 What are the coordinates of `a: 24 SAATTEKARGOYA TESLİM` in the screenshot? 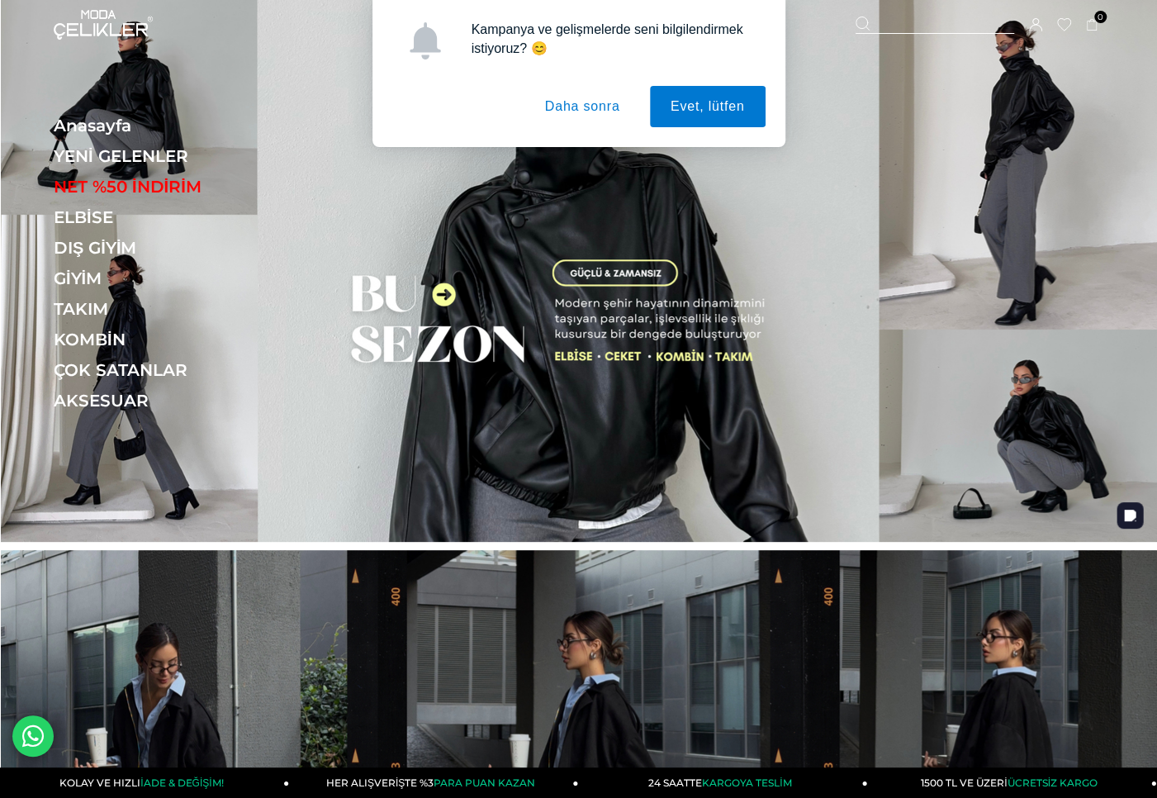 It's located at (722, 782).